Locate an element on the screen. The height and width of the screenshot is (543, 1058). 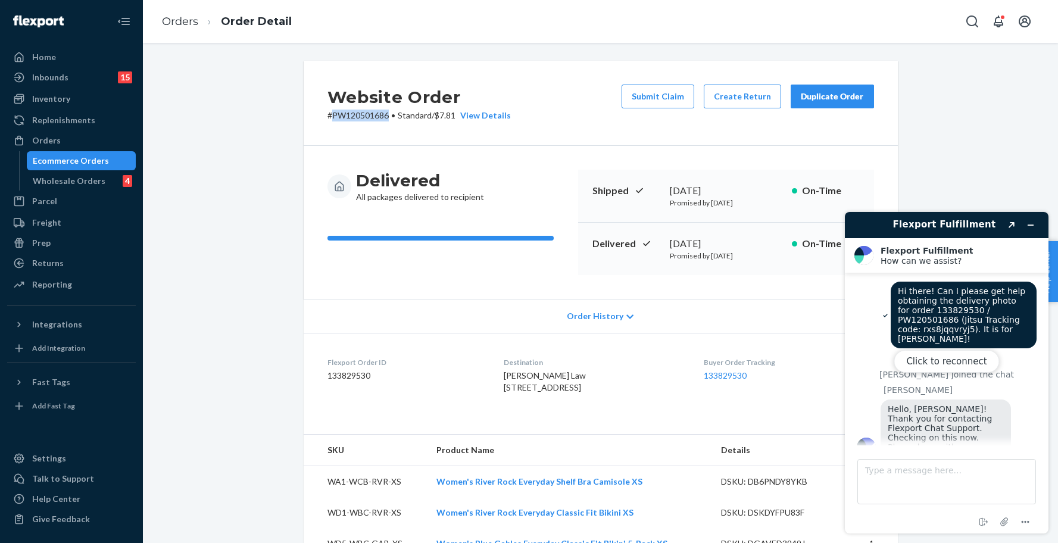
button: Submit Claim is located at coordinates (658, 96).